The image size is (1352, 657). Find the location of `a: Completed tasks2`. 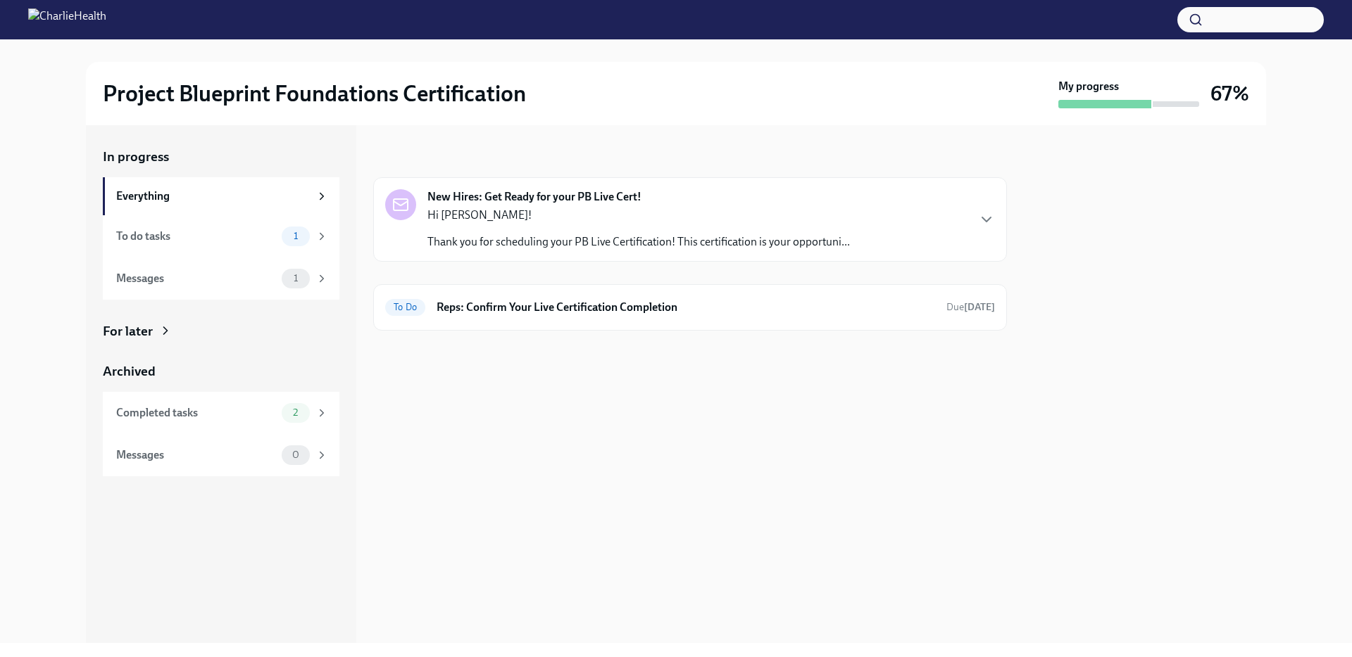

a: Completed tasks2 is located at coordinates (221, 413).